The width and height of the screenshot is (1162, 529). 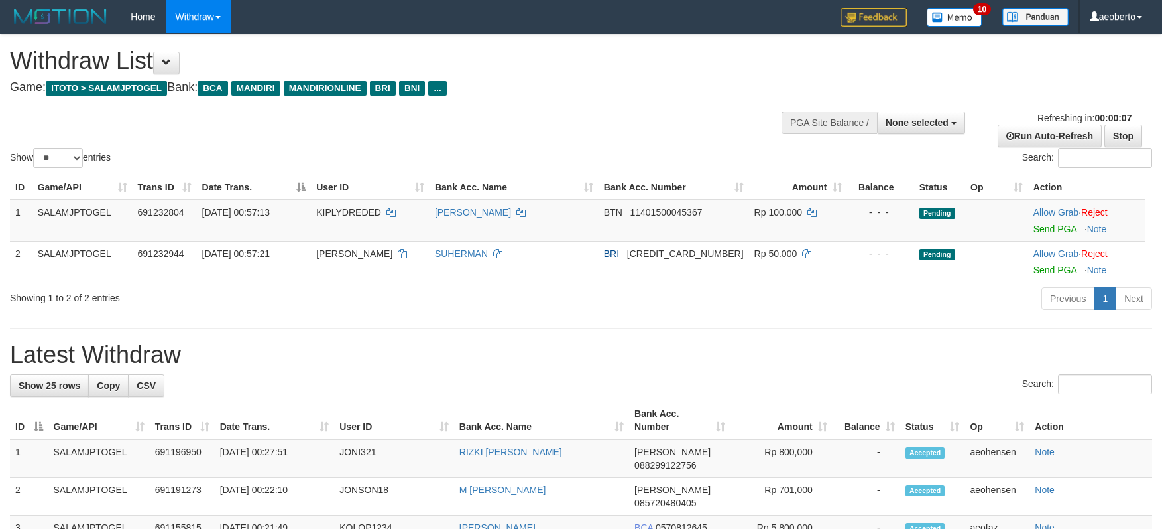 I want to click on a: Copy, so click(x=108, y=385).